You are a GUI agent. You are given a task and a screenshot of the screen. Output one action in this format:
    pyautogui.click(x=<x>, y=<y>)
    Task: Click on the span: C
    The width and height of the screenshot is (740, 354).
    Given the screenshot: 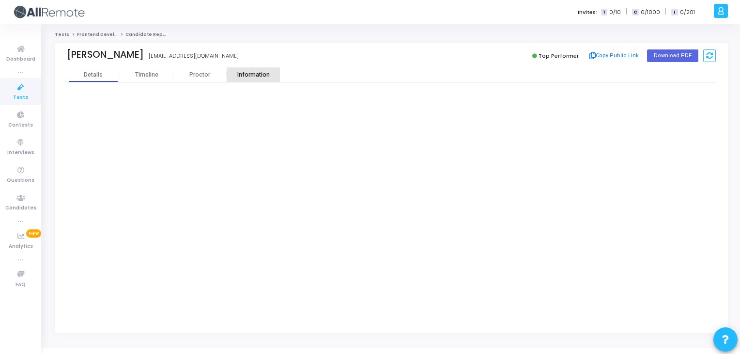 What is the action you would take?
    pyautogui.click(x=635, y=12)
    